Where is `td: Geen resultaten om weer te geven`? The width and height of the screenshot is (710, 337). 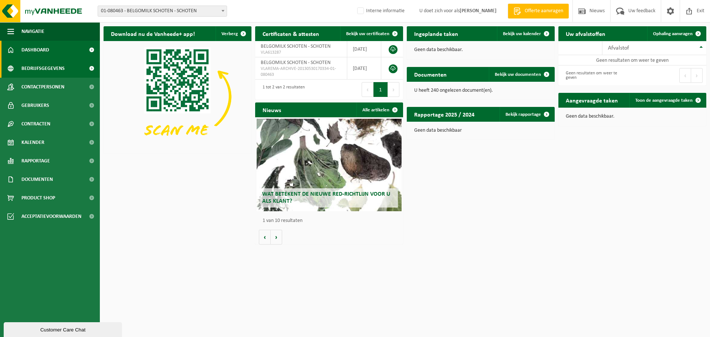 td: Geen resultaten om weer te geven is located at coordinates (633, 60).